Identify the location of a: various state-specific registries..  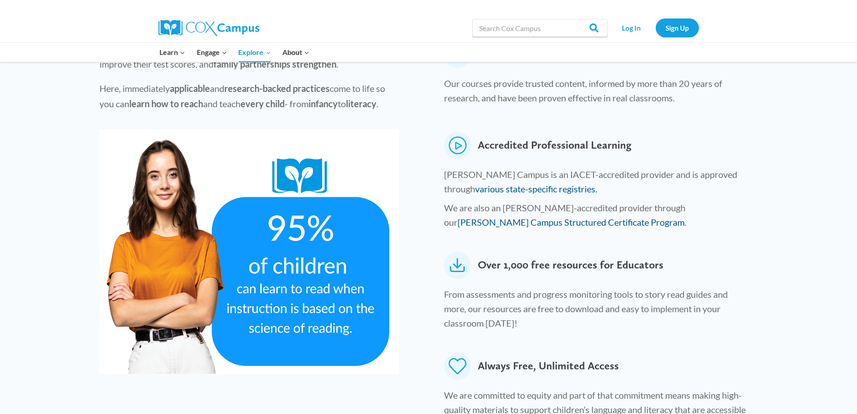
(536, 189).